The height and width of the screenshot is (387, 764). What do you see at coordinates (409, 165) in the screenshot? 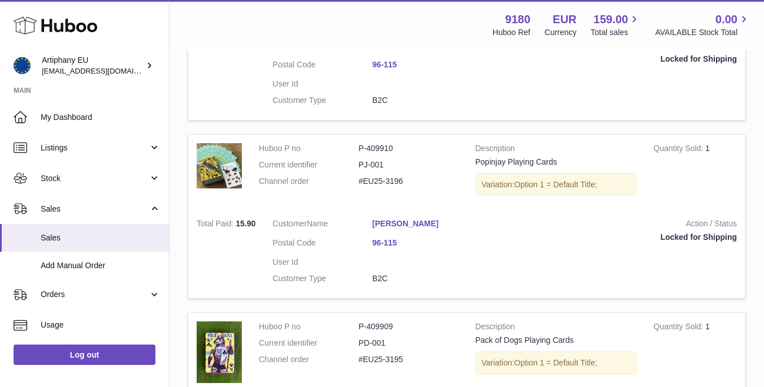
I see `dd: PJ-001` at bounding box center [409, 165].